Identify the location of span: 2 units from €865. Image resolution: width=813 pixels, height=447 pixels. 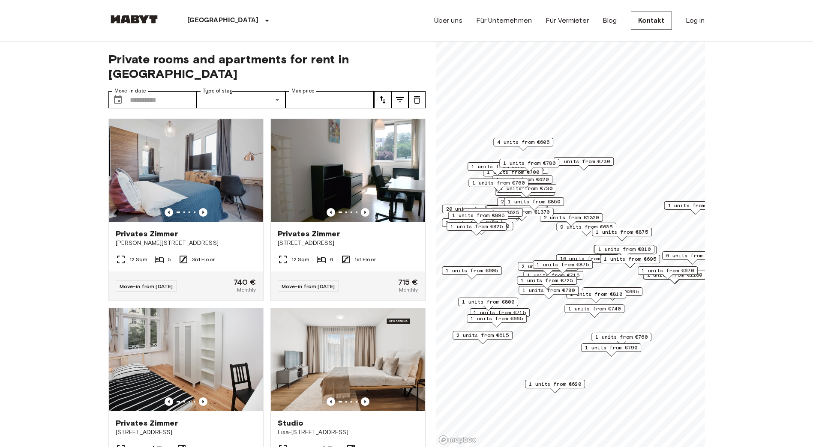
(548, 267).